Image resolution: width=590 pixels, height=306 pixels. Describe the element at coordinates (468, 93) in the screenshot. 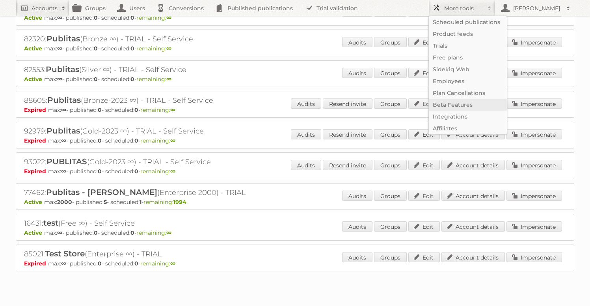

I see `a: Plan Cancellations` at that location.